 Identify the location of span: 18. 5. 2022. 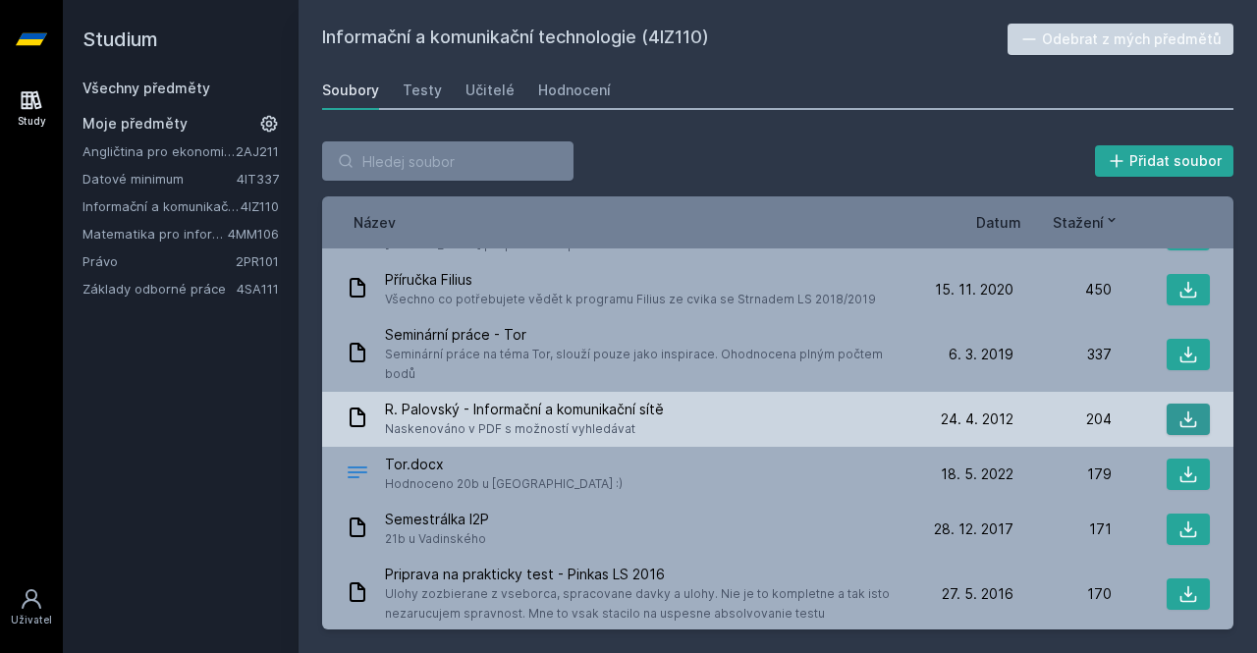
(977, 474).